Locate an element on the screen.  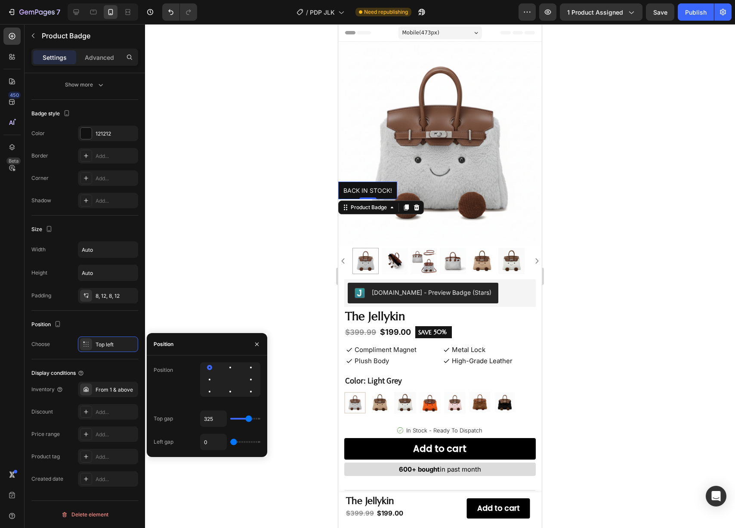
button: 1 product assigned is located at coordinates (601, 12).